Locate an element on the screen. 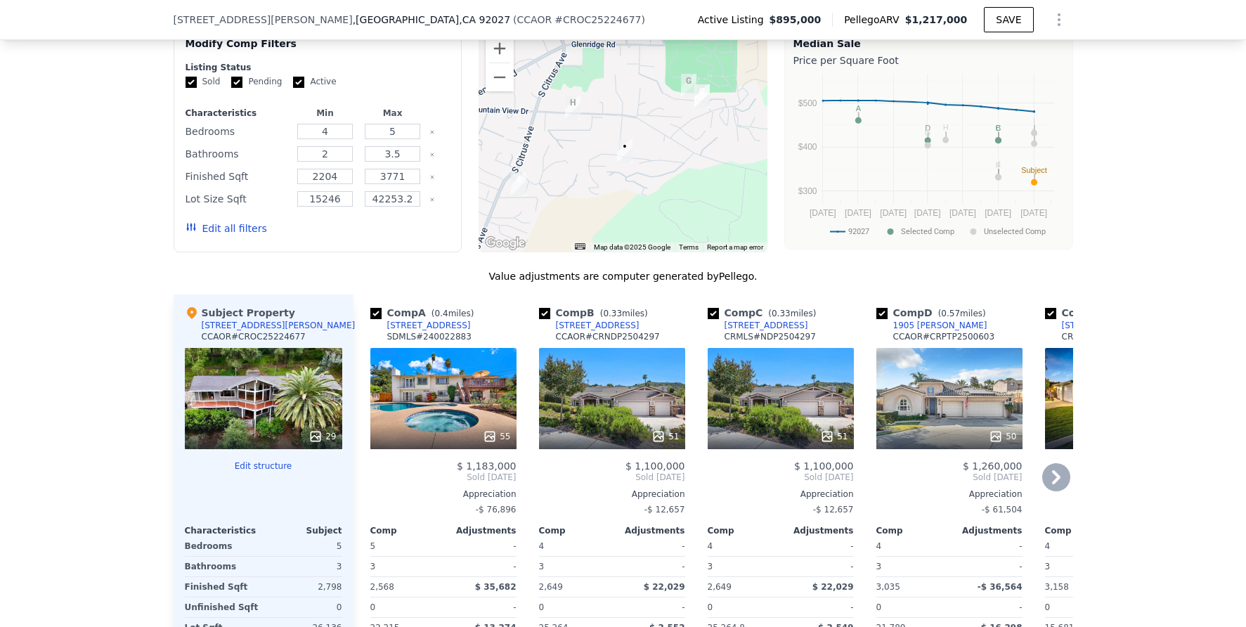  div: Characteristics is located at coordinates (224, 531).